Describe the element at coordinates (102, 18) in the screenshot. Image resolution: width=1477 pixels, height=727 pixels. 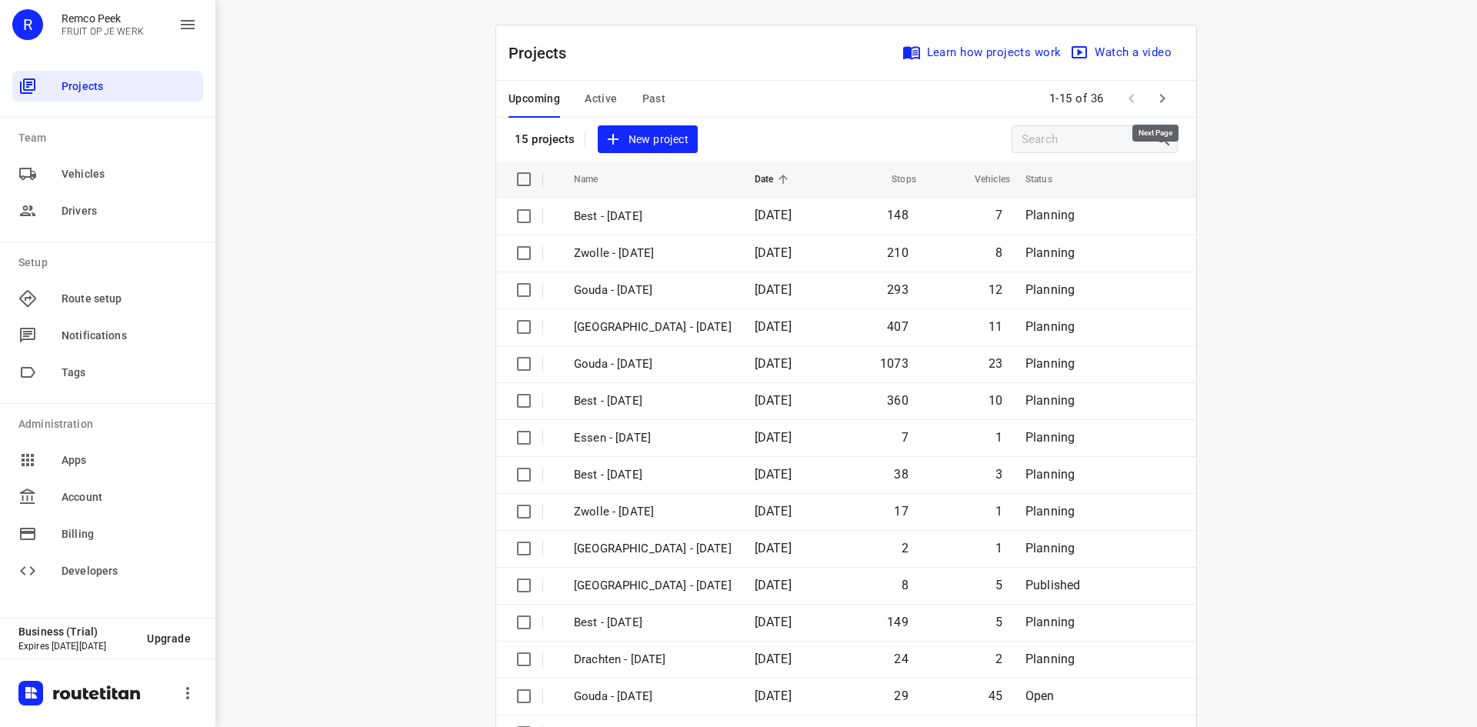
I see `p: Remco Peek` at that location.